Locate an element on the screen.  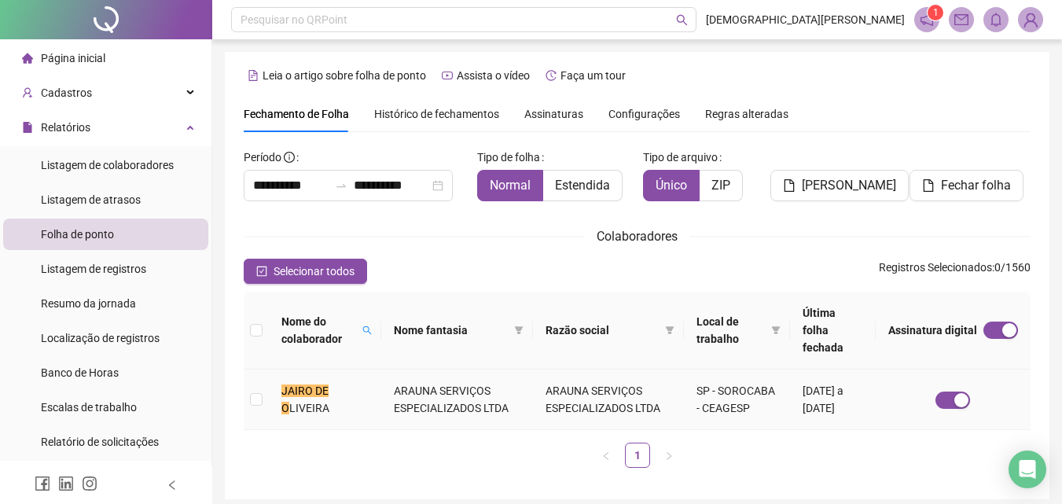
span: linkedin is located at coordinates (66, 483).